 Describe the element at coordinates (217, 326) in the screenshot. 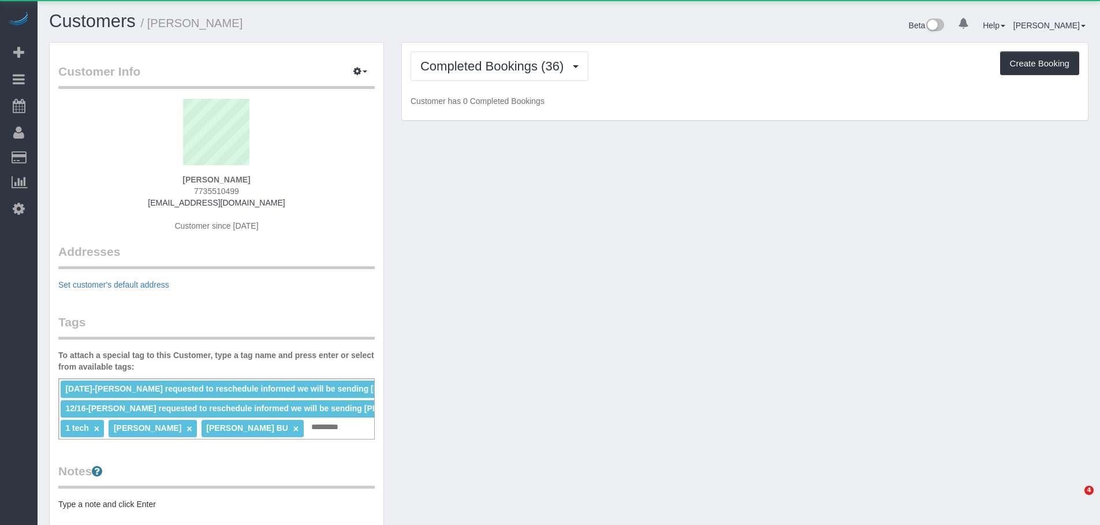

I see `legend: Tags` at that location.